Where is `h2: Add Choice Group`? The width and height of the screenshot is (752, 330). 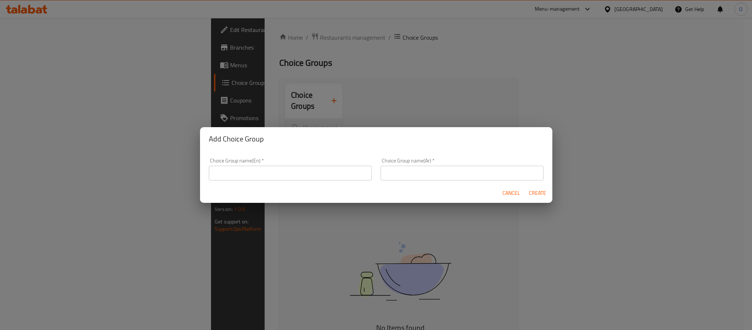
h2: Add Choice Group is located at coordinates (376, 139).